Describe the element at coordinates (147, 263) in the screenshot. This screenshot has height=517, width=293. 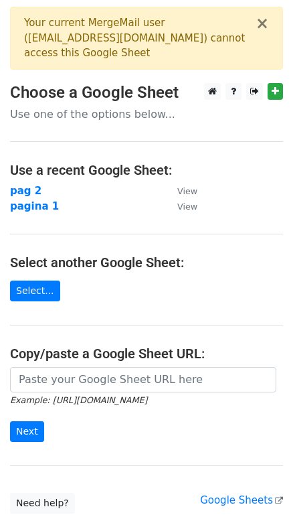
I see `h4: Select another Google Sheet:` at that location.